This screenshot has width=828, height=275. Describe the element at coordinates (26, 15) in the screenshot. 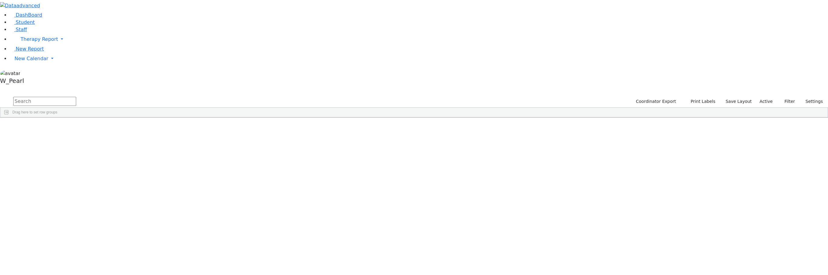

I see `a: DashBoard` at that location.